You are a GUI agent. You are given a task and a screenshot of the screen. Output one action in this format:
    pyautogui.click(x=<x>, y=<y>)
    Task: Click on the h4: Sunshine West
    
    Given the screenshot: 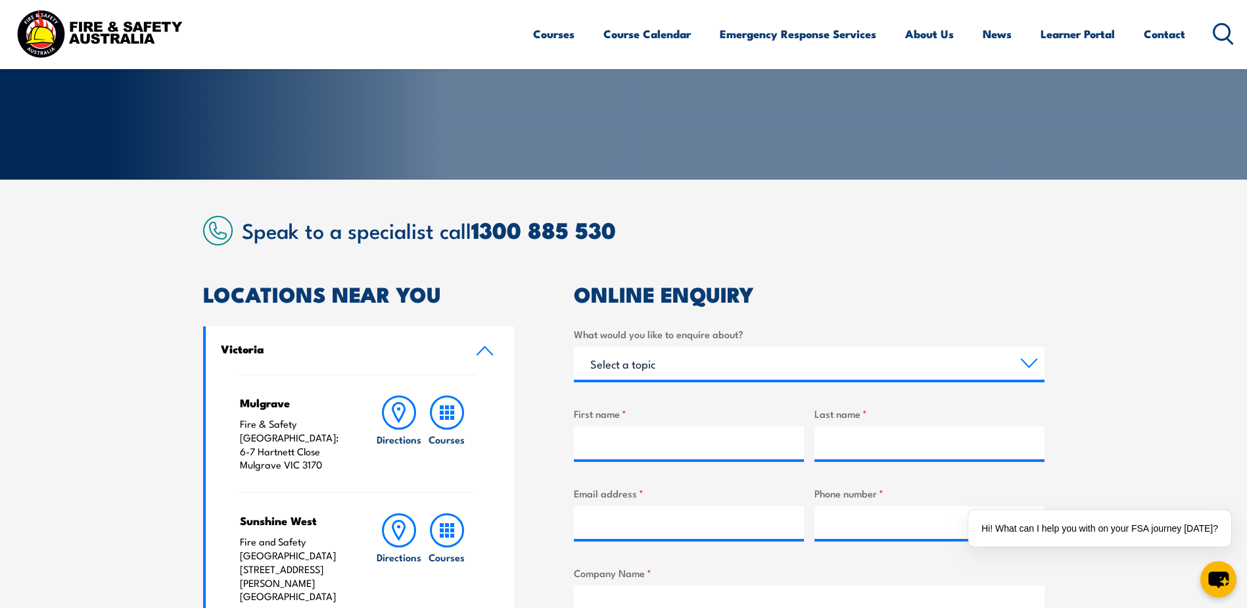 What is the action you would take?
    pyautogui.click(x=295, y=520)
    